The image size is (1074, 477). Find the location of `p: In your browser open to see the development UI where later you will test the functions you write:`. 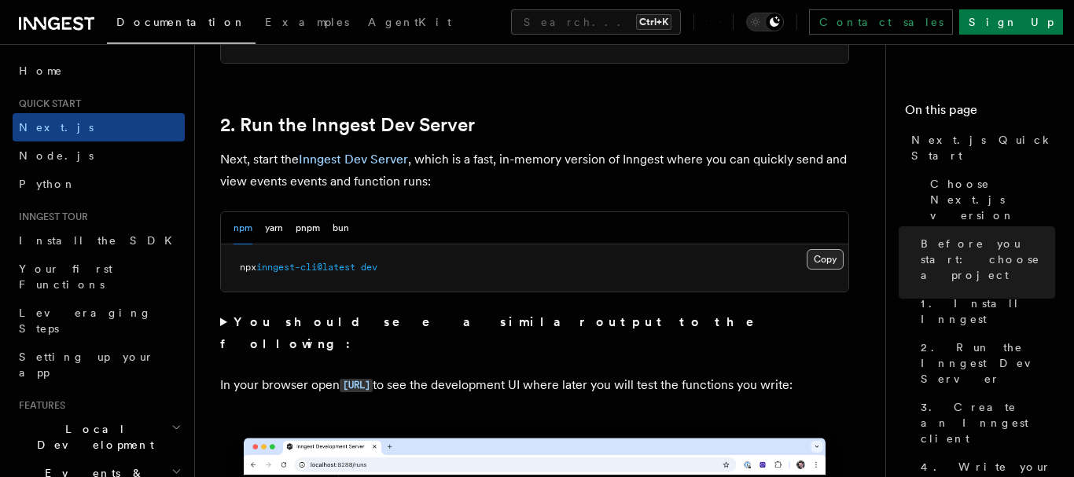

p: In your browser open to see the development UI where later you will test the functions you write: is located at coordinates (535, 385).